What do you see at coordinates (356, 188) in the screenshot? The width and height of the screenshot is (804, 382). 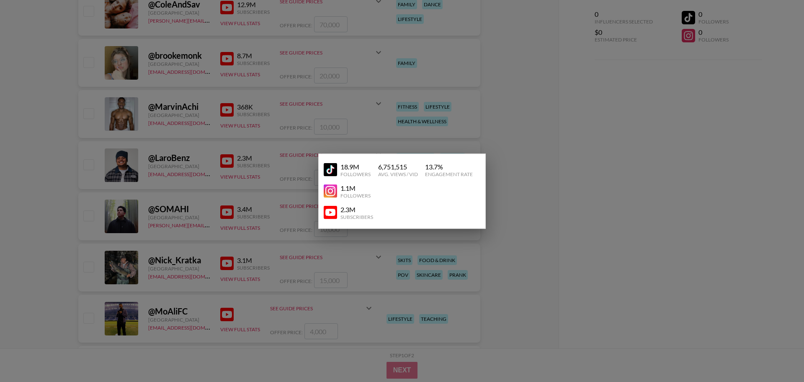 I see `div: 1.1M` at bounding box center [356, 188].